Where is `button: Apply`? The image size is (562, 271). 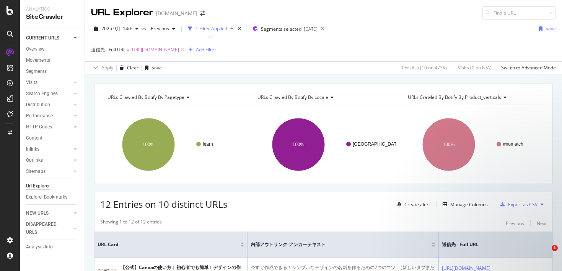 button: Apply is located at coordinates (102, 68).